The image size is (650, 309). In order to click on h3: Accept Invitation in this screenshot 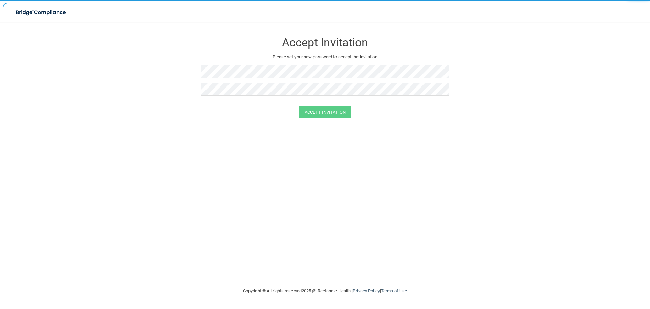, I will do `click(325, 42)`.